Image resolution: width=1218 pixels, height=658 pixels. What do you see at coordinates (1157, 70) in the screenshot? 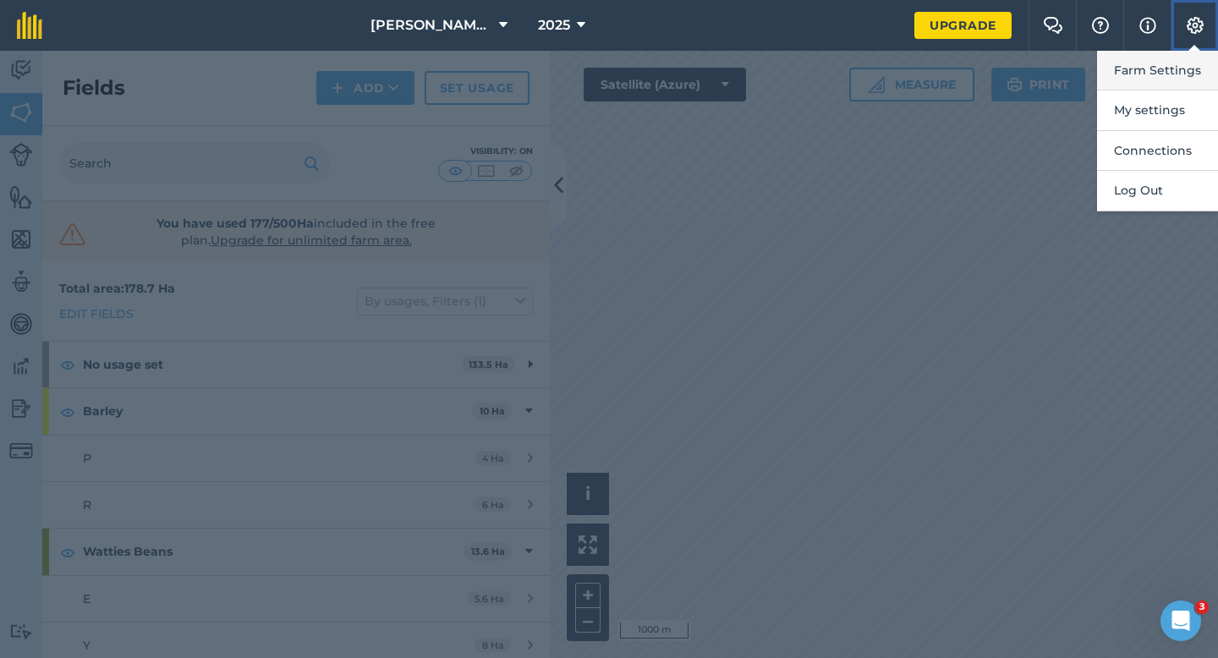
I see `button: Farm Settings` at bounding box center [1157, 70].